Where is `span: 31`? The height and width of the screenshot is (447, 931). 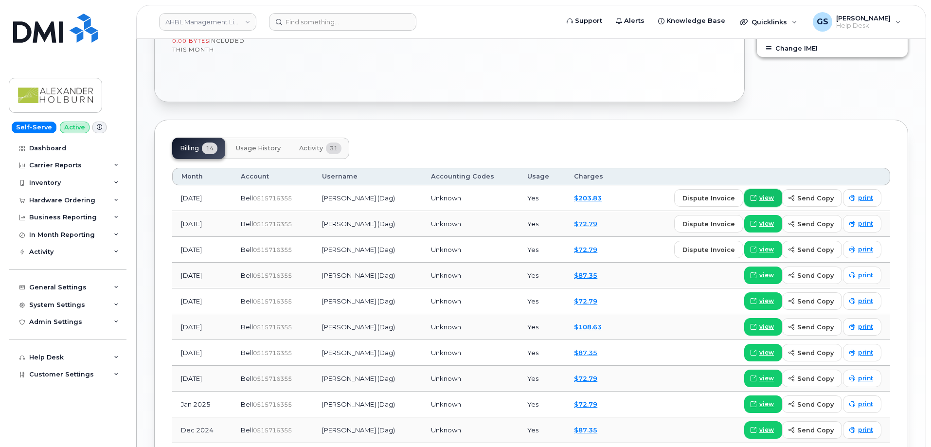
span: 31 is located at coordinates (334, 148).